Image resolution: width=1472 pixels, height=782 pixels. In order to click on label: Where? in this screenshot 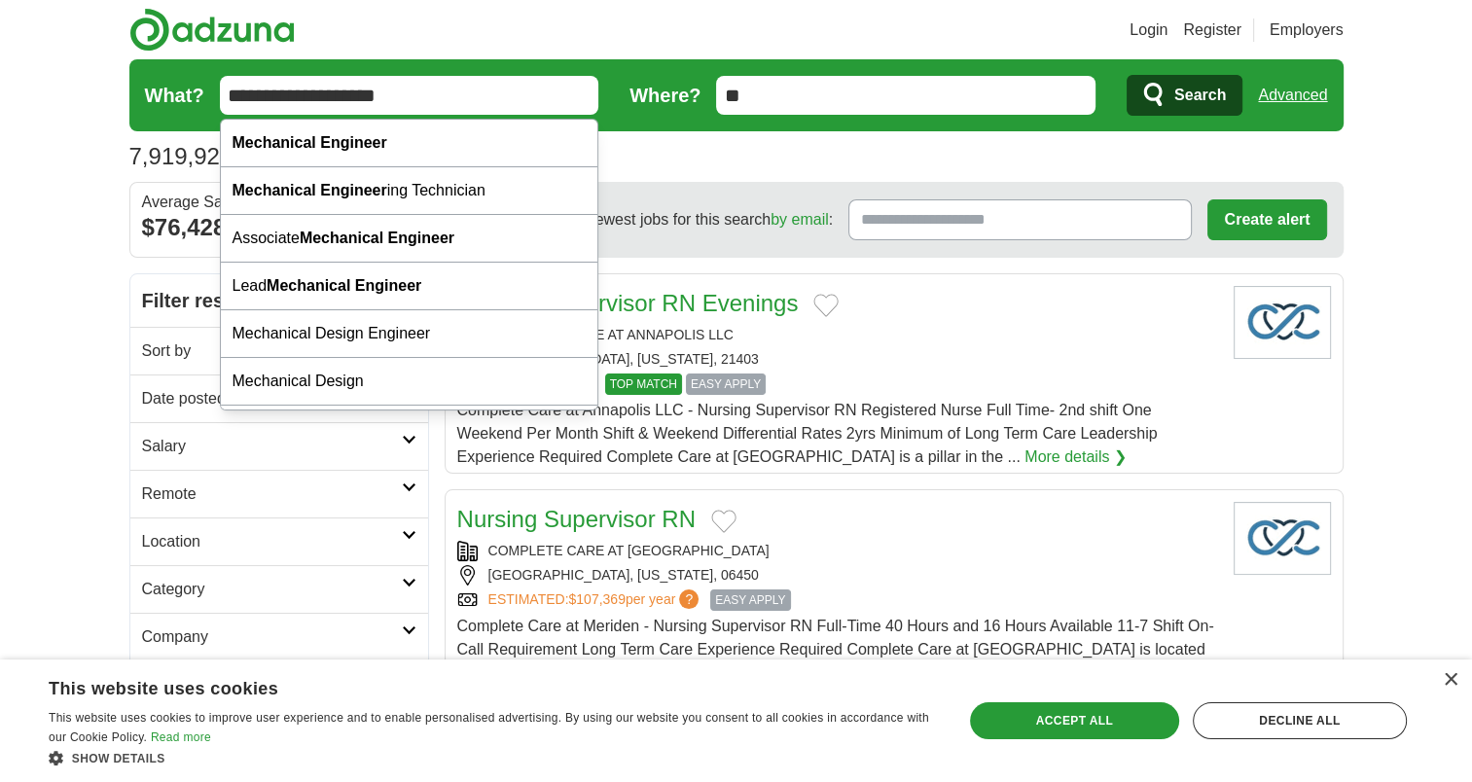, I will do `click(664, 95)`.